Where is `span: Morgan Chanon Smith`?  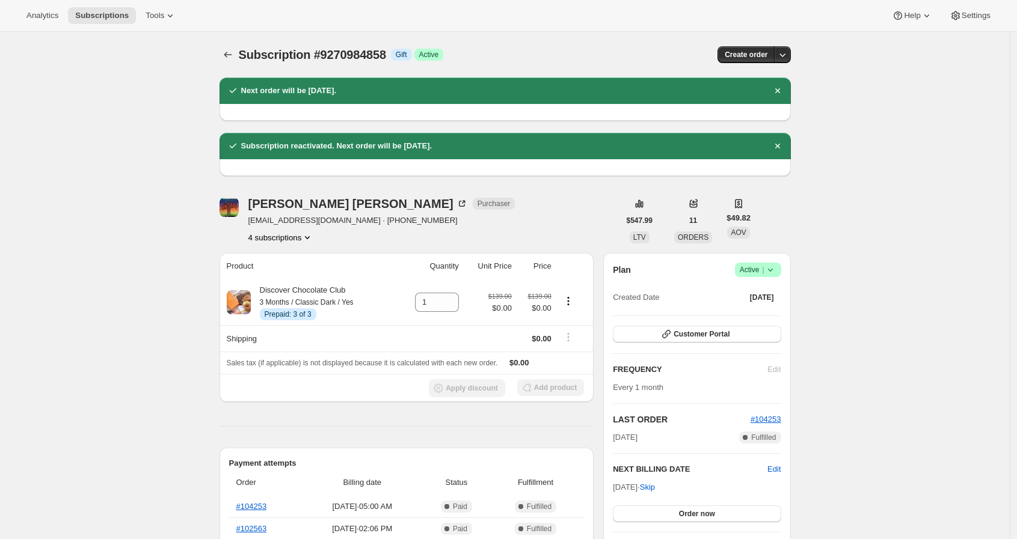
span: Morgan Chanon Smith is located at coordinates (229, 207).